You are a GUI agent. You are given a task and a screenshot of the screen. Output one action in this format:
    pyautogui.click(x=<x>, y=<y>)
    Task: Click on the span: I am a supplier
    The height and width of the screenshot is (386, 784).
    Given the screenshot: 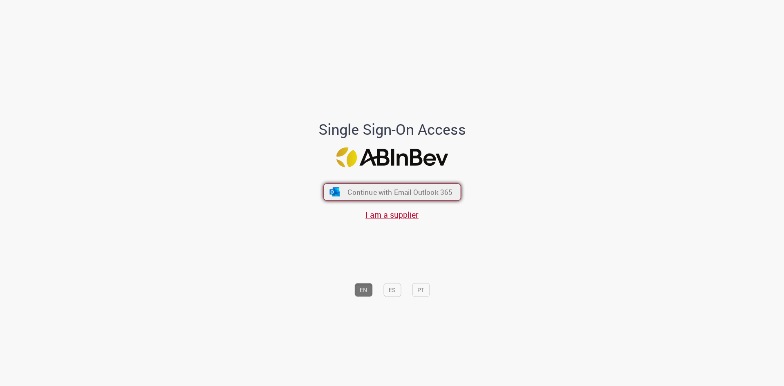 What is the action you would take?
    pyautogui.click(x=392, y=214)
    